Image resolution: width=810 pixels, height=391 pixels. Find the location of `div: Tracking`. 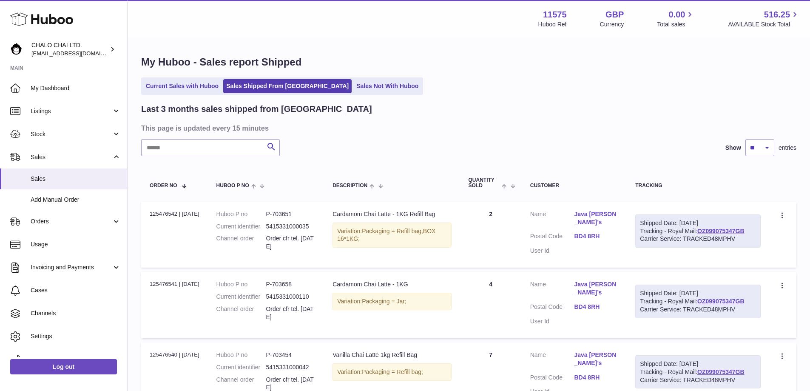

div: Tracking is located at coordinates (698, 185).